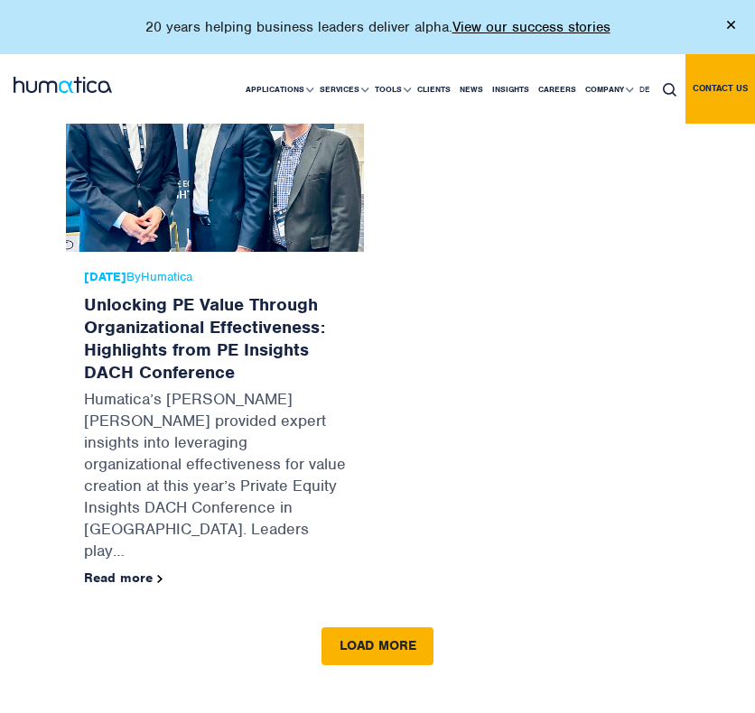 The image size is (755, 713). I want to click on a: Unlocking PE Value Through Organizational Effectiveness: Highlights from PE Insights DACH Conference, so click(204, 339).